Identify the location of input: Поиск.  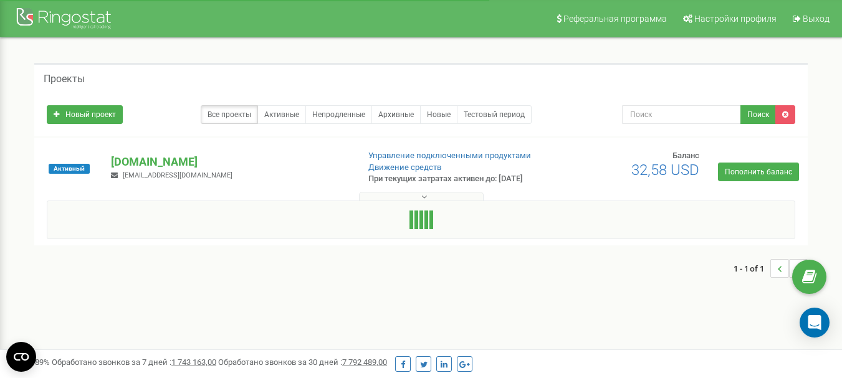
(681, 115).